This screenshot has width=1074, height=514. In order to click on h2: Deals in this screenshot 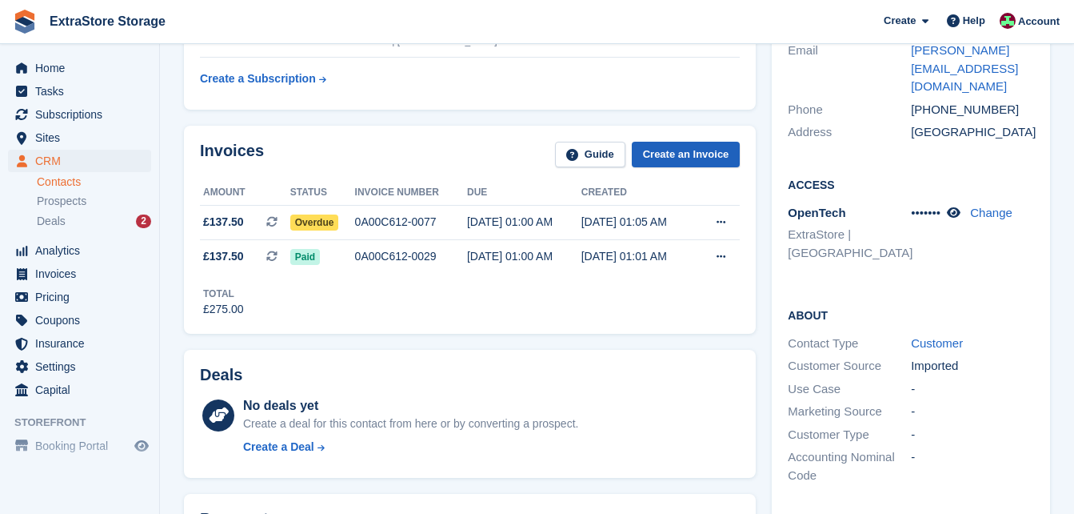, I will do `click(221, 374)`.